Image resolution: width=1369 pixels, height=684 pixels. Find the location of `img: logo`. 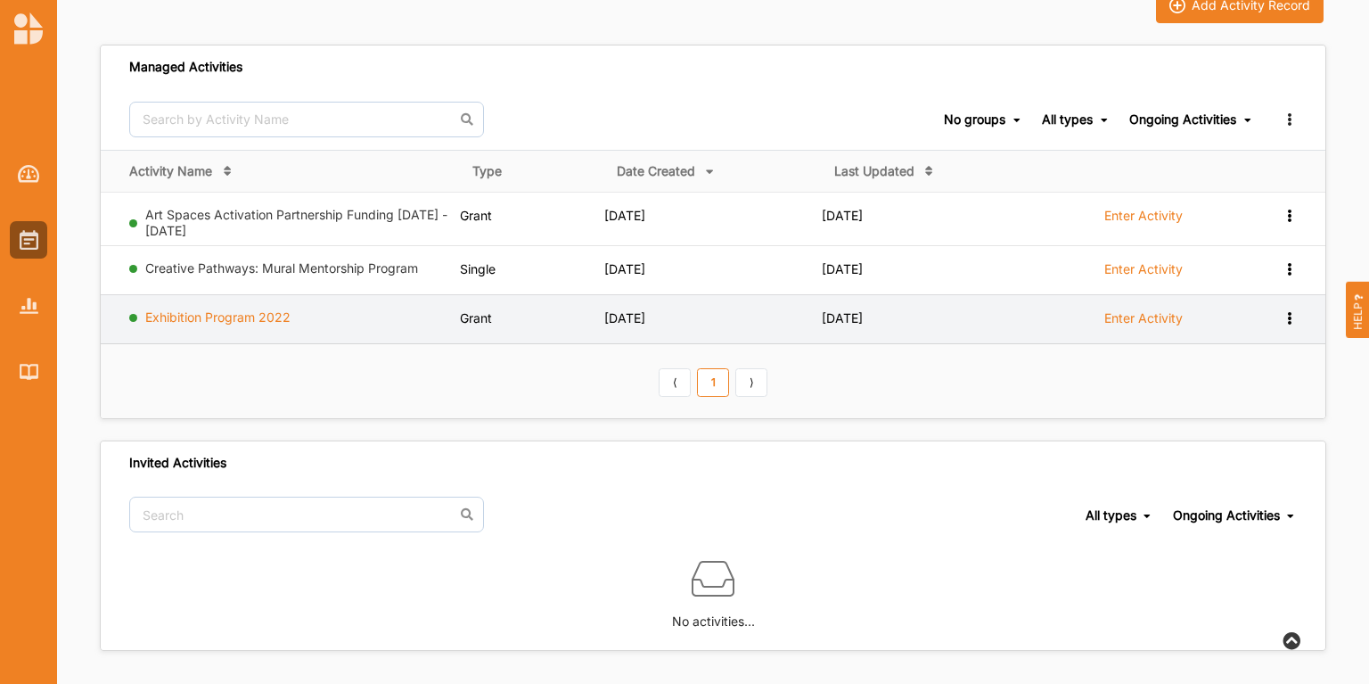

img: logo is located at coordinates (29, 29).